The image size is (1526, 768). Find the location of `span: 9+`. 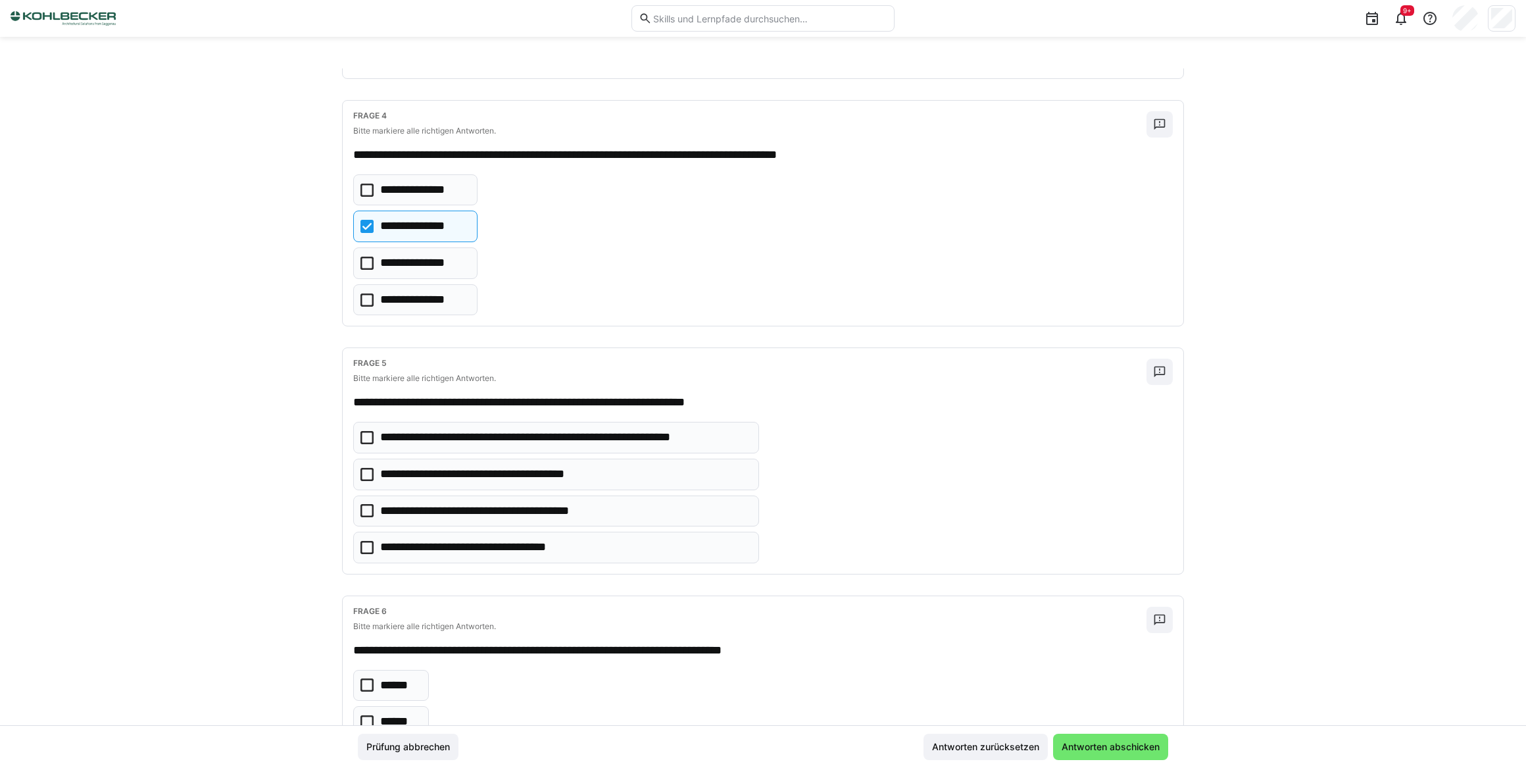

span: 9+ is located at coordinates (1407, 11).